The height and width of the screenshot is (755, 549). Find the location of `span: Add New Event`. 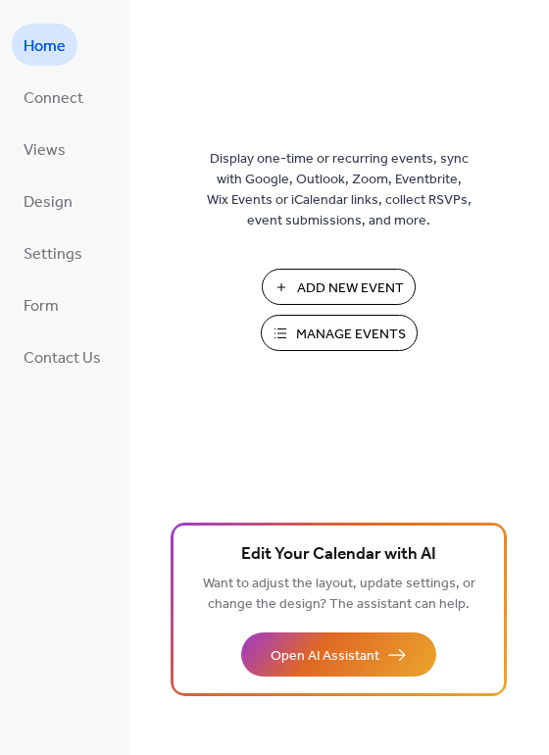

span: Add New Event is located at coordinates (350, 288).